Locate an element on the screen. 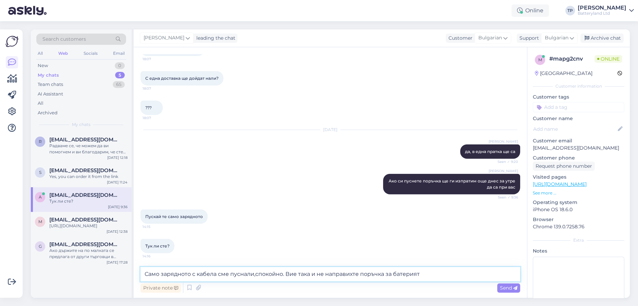  span: Тук ли сте? is located at coordinates (157, 246).